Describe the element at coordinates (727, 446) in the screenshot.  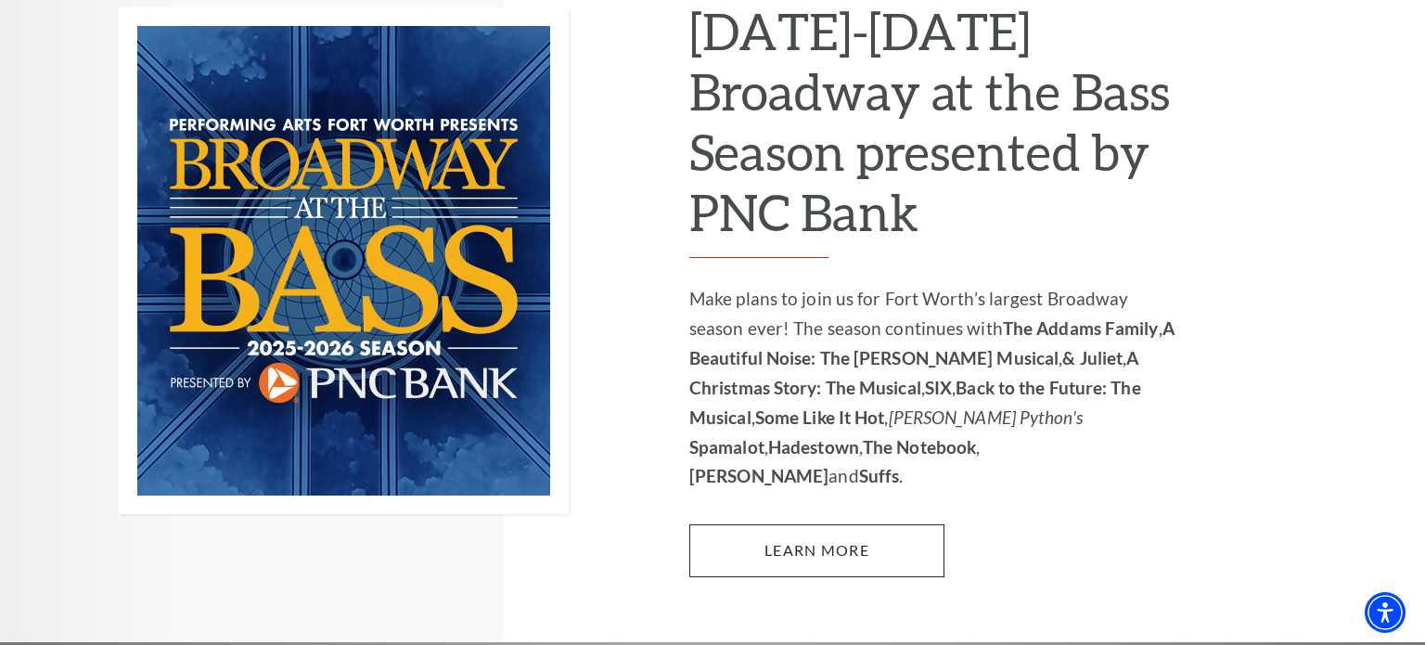
I see `strong: Spamalot` at that location.